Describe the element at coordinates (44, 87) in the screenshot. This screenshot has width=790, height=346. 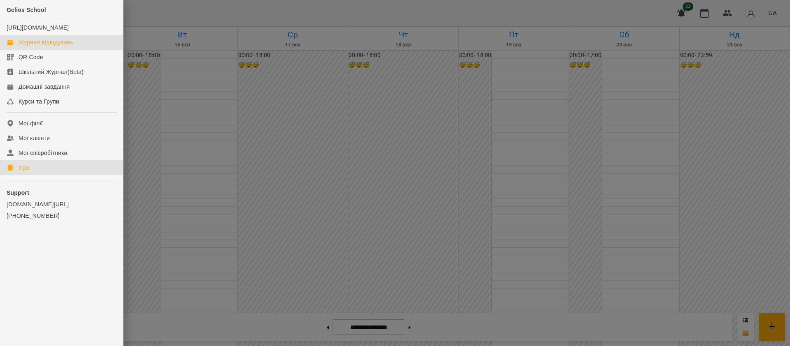
I see `div: Домашні завдання` at that location.